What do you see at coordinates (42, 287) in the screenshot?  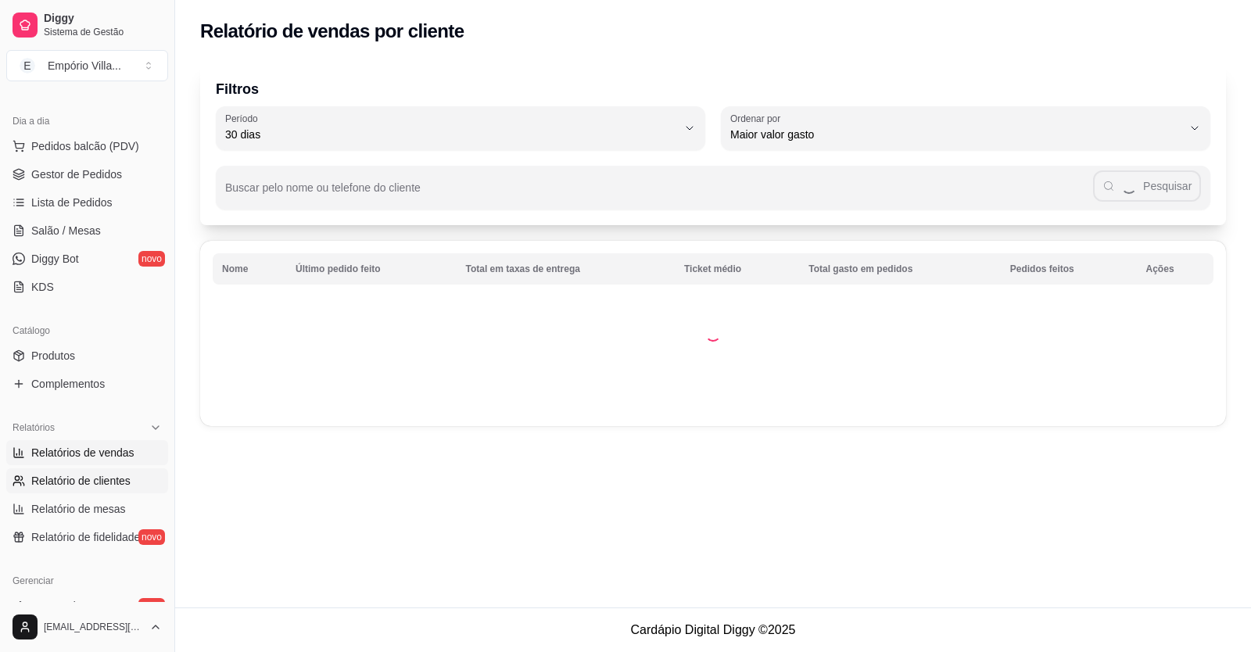 I see `span: KDS` at bounding box center [42, 287].